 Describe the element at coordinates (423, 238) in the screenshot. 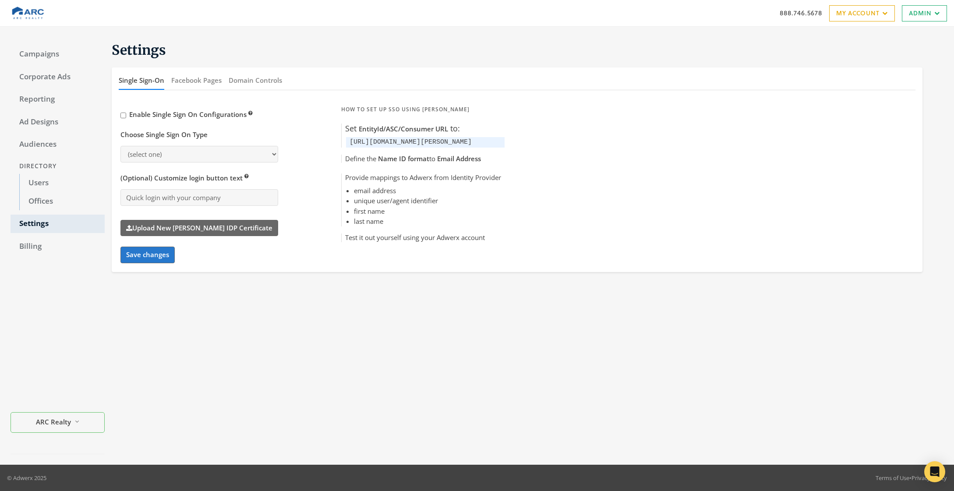

I see `h5: Test it out yourself using your Adwerx account` at that location.